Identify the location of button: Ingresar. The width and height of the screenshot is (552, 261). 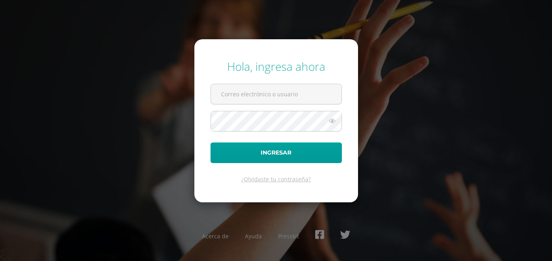
(276, 152).